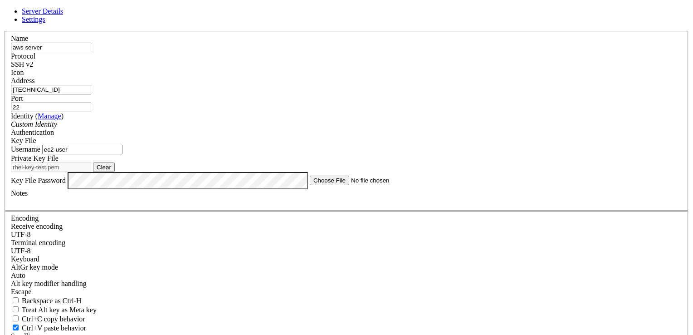 The width and height of the screenshot is (693, 335). What do you see at coordinates (15, 300) in the screenshot?
I see `input: Backspace as Ctrl-H` at bounding box center [15, 300].